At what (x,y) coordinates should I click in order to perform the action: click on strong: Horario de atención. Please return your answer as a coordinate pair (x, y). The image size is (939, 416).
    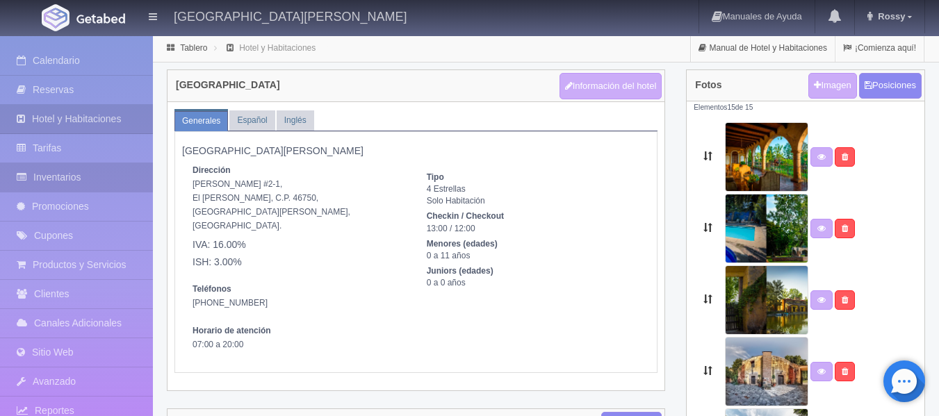
    Looking at the image, I should click on (231, 331).